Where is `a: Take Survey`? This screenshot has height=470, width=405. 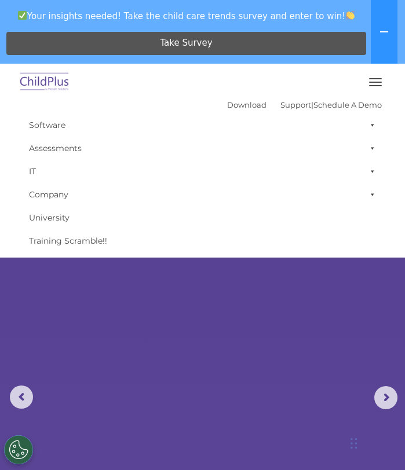 a: Take Survey is located at coordinates (186, 43).